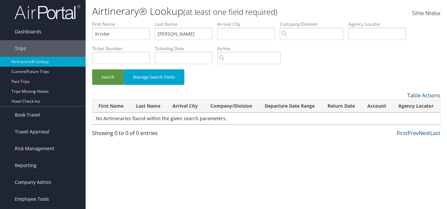 This screenshot has height=209, width=447. Describe the element at coordinates (290, 106) in the screenshot. I see `th: Departure Date Range: activate to sort column ascending` at that location.